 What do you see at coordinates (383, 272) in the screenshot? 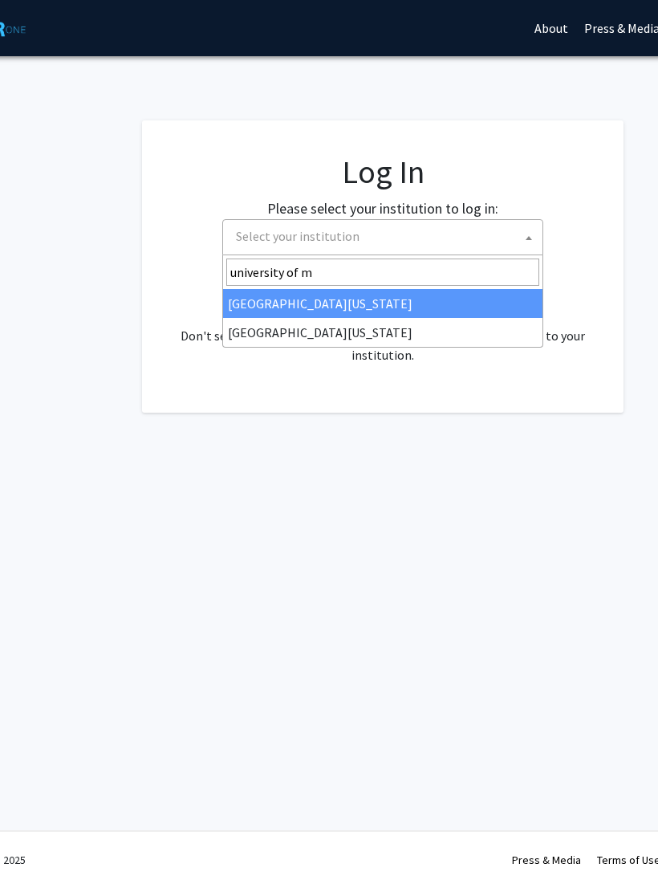
I see `input: Search` at bounding box center [383, 272].